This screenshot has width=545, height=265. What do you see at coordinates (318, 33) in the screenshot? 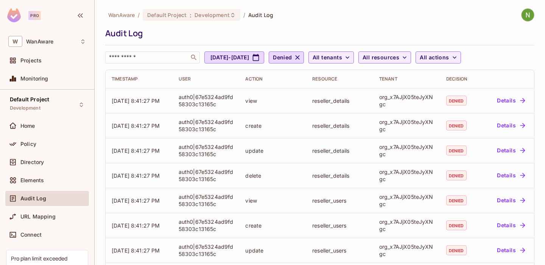
I see `div: Audit Log` at bounding box center [318, 33].